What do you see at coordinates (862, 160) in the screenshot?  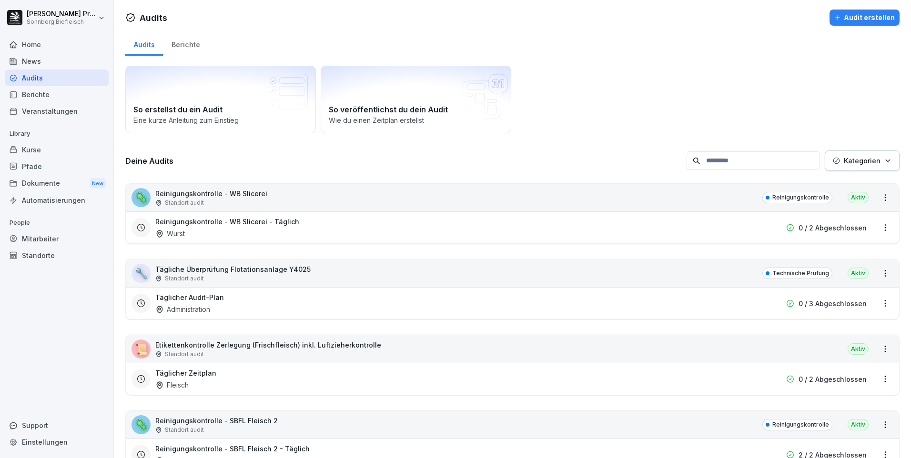 I see `button: Kategorien` at bounding box center [862, 160].